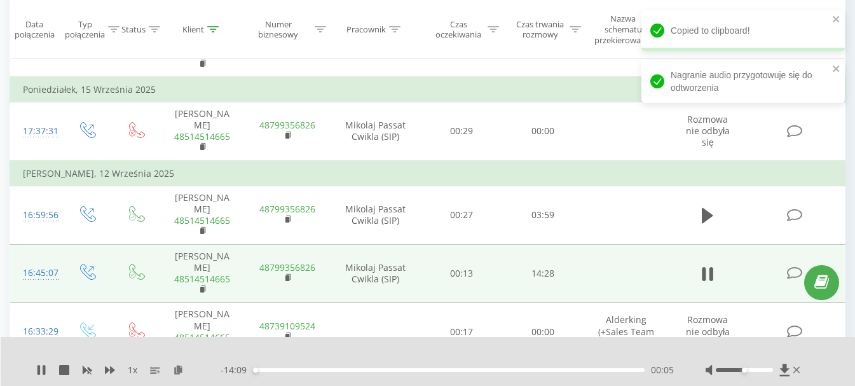 The width and height of the screenshot is (855, 386). I want to click on div: Czas trwania rozmowy, so click(540, 29).